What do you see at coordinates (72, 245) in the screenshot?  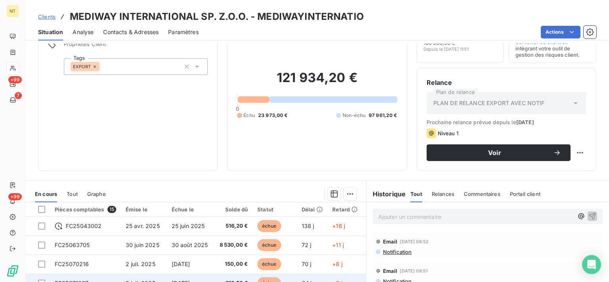 I see `span: FC25063705` at bounding box center [72, 245].